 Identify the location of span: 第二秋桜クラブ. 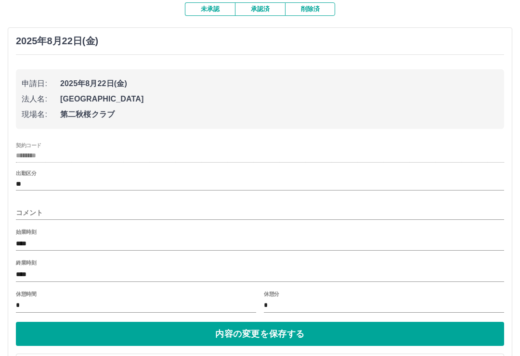
(279, 115).